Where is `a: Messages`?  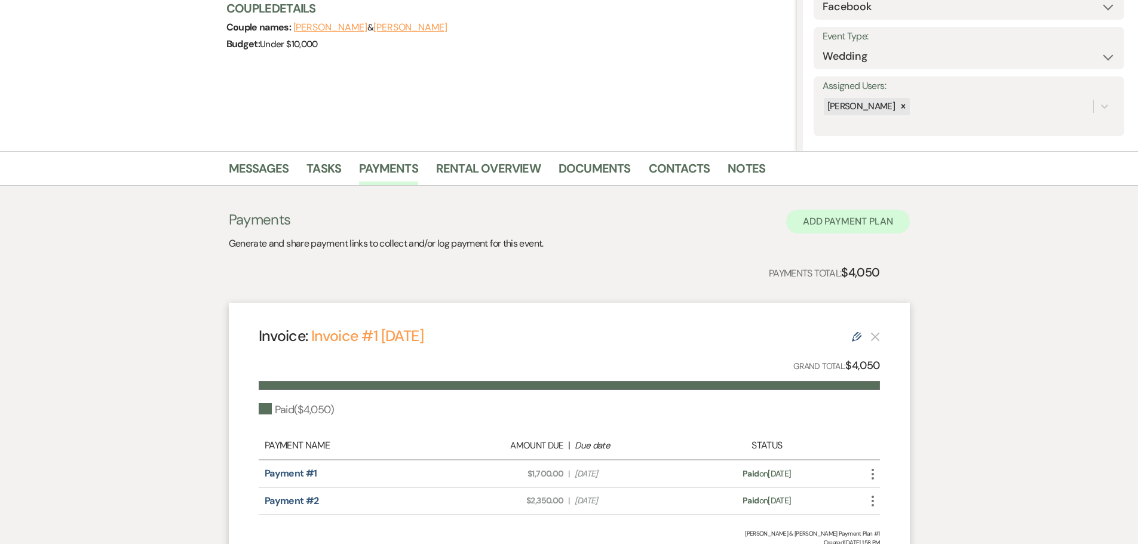
a: Messages is located at coordinates (259, 172).